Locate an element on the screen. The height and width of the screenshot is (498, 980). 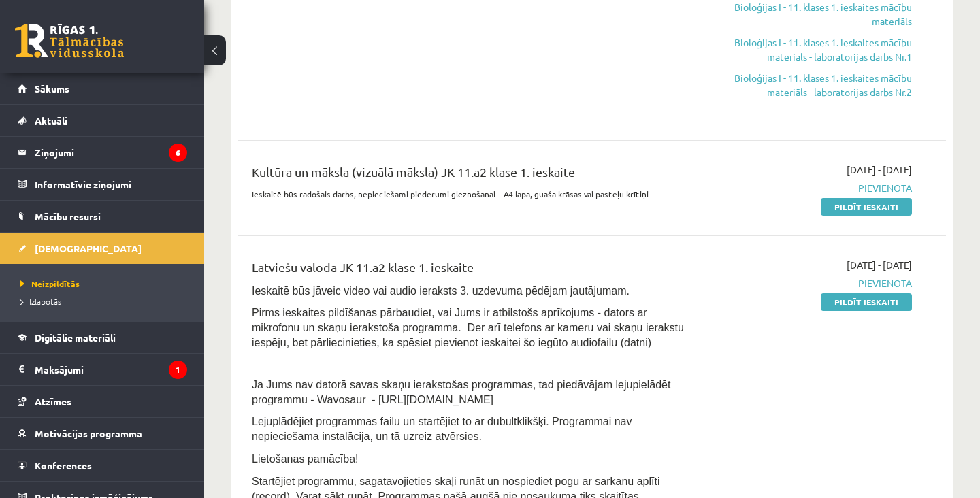
span: Lietošanas pamācība! is located at coordinates (305, 459).